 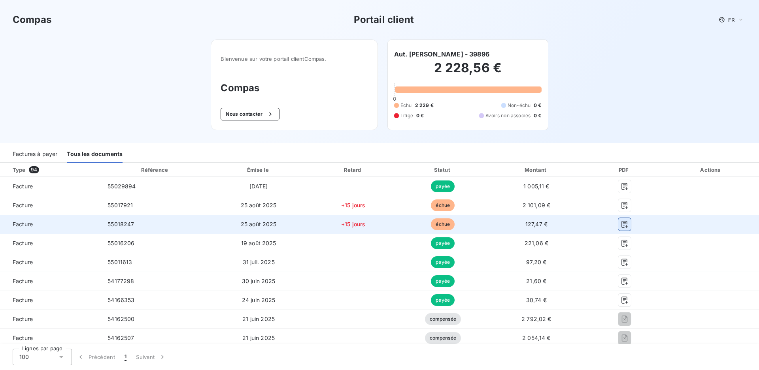 What do you see at coordinates (250, 114) in the screenshot?
I see `button: Nous contacter` at bounding box center [250, 114].